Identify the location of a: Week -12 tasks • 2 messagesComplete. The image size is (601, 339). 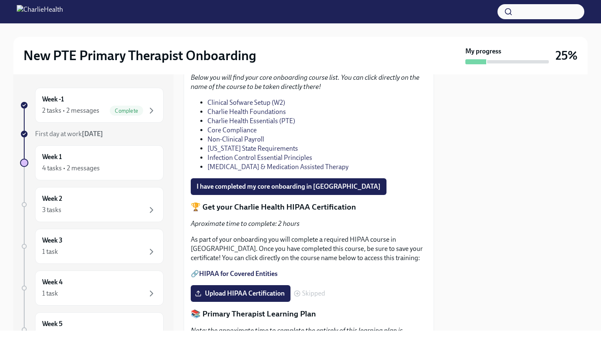
(92, 105).